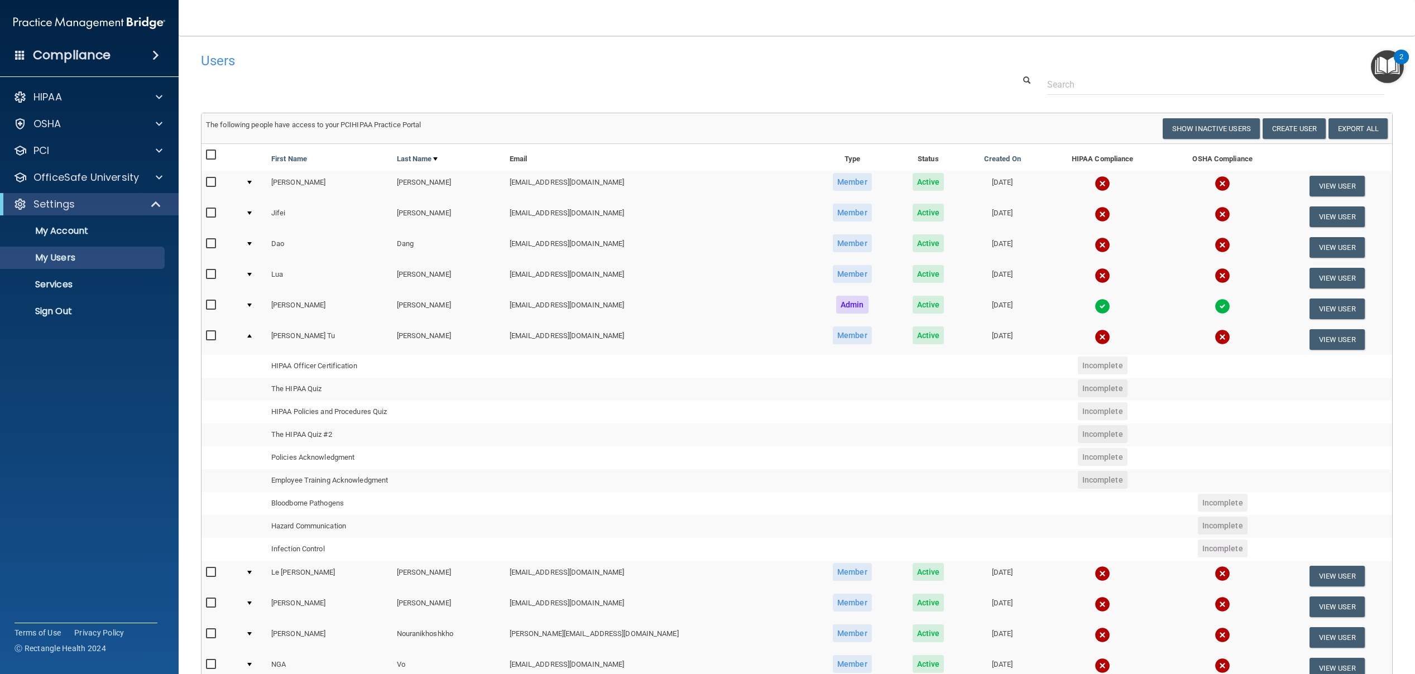 The image size is (1415, 674). What do you see at coordinates (1358, 128) in the screenshot?
I see `a: Export All` at bounding box center [1358, 128].